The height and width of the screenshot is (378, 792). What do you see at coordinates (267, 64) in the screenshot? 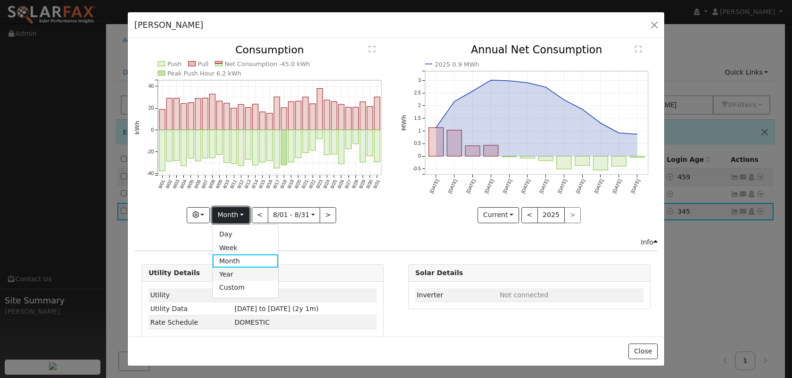
I see `text: Net Consumption -45.0 kWh` at bounding box center [267, 64].